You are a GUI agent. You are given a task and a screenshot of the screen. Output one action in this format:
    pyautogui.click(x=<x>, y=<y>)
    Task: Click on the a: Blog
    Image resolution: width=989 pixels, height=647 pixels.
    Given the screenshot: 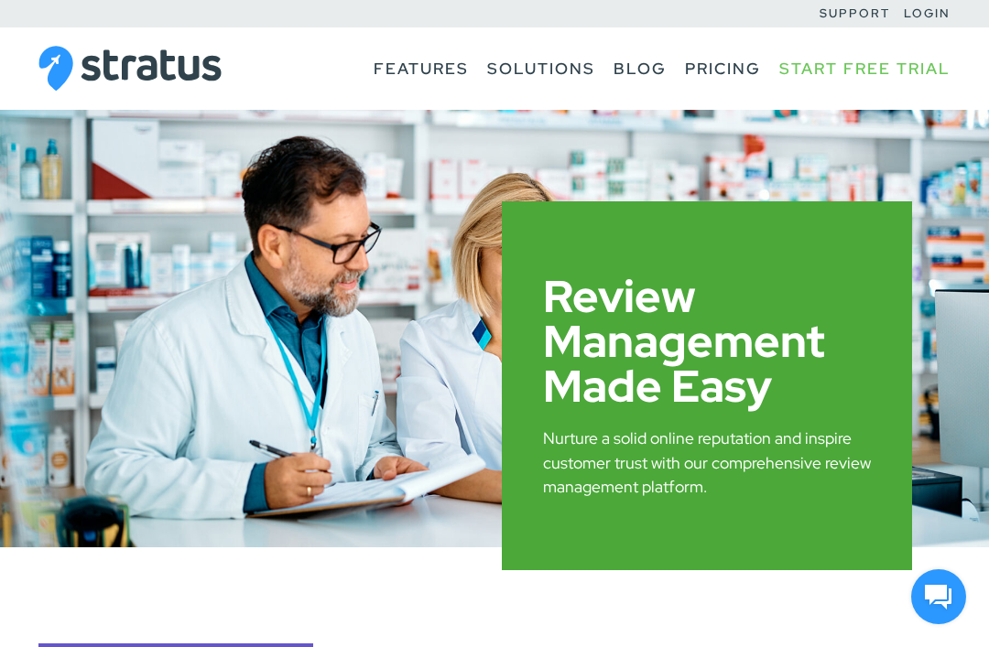 What is the action you would take?
    pyautogui.click(x=640, y=68)
    